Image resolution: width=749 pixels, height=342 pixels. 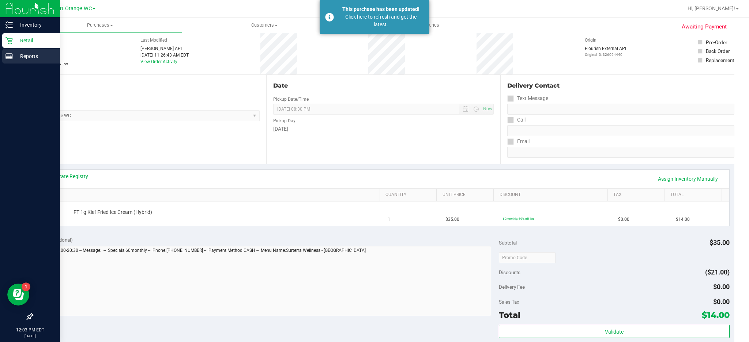 What do you see at coordinates (620, 86) in the screenshot?
I see `div: Delivery Contact` at bounding box center [620, 86].